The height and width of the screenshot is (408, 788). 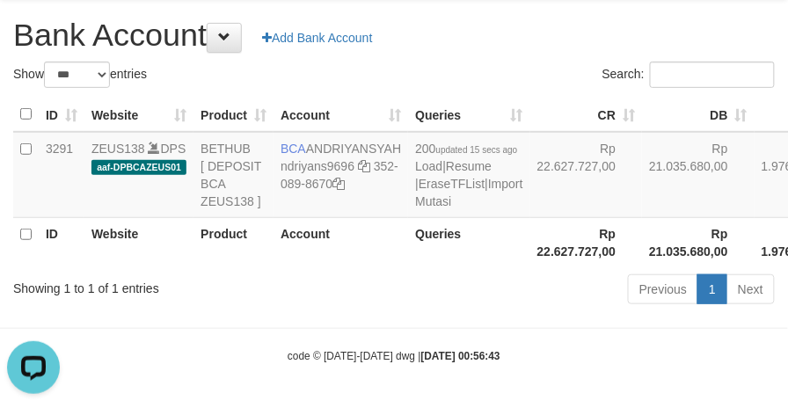 What do you see at coordinates (587, 175) in the screenshot?
I see `td: Rp 22.627.727,00` at bounding box center [587, 175].